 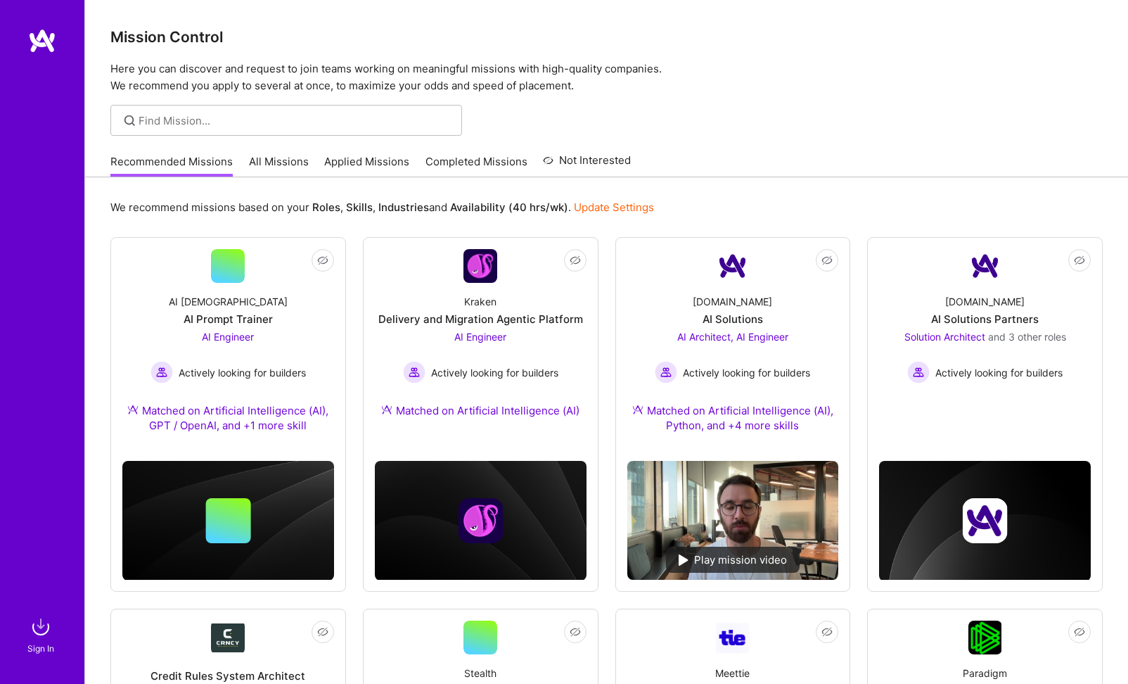 What do you see at coordinates (732, 673) in the screenshot?
I see `div: Meettie` at bounding box center [732, 673].